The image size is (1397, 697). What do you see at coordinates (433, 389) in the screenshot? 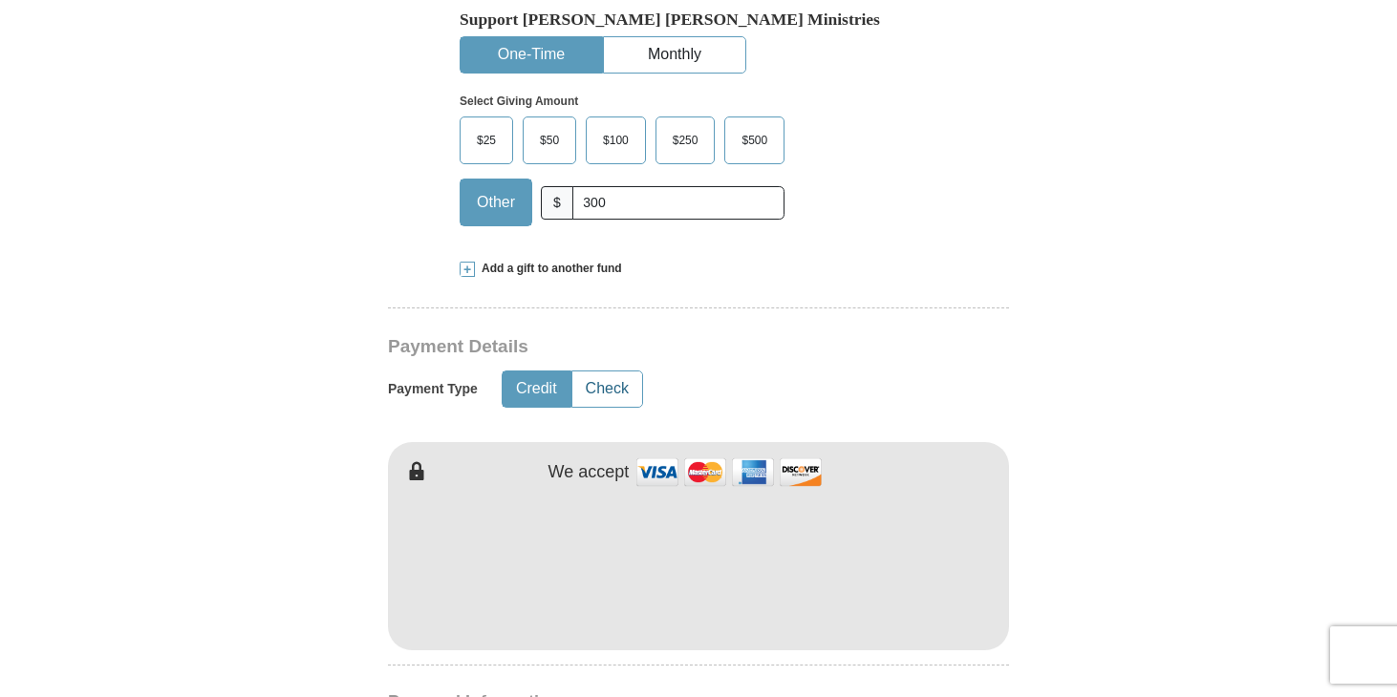
I see `h5: Payment Type` at bounding box center [433, 389].